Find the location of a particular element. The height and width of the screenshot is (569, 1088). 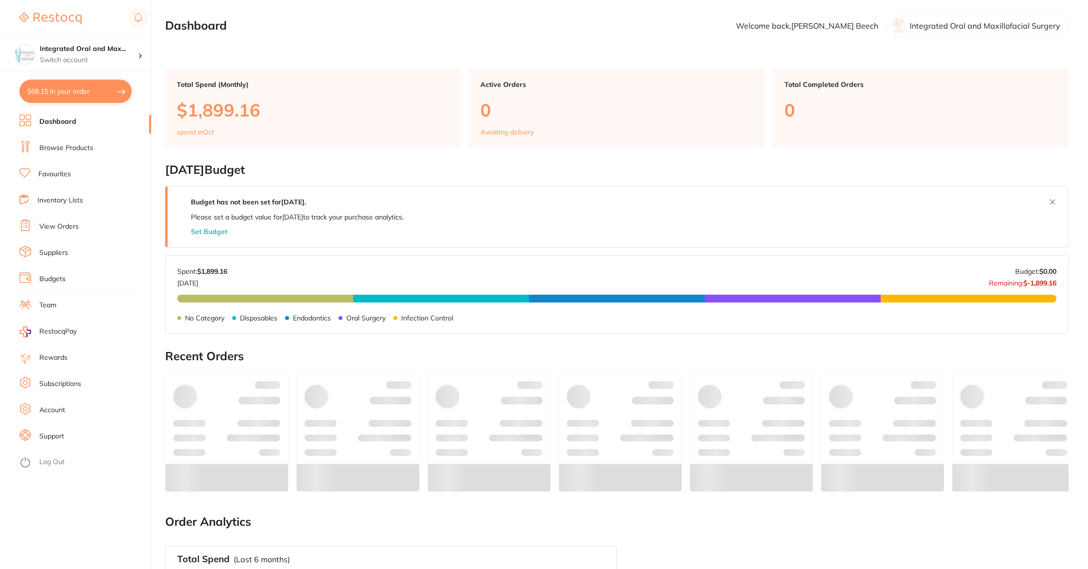

strong: $0.00 is located at coordinates (1047, 271).